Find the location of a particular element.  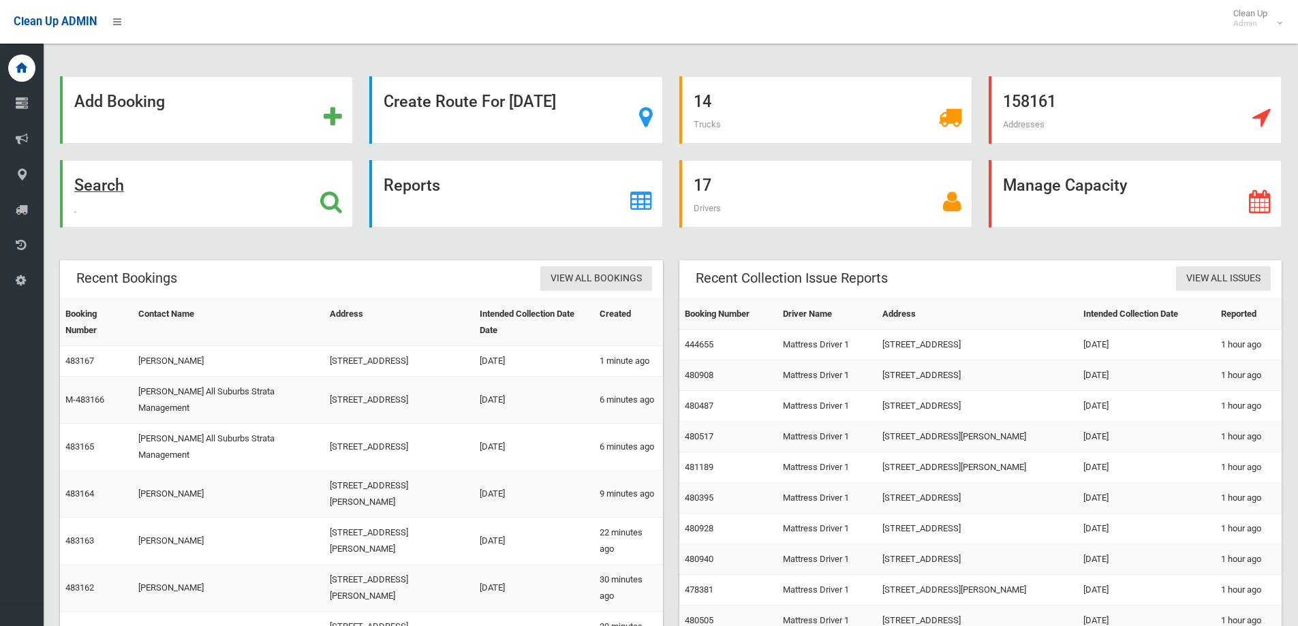

strong: Search is located at coordinates (99, 185).